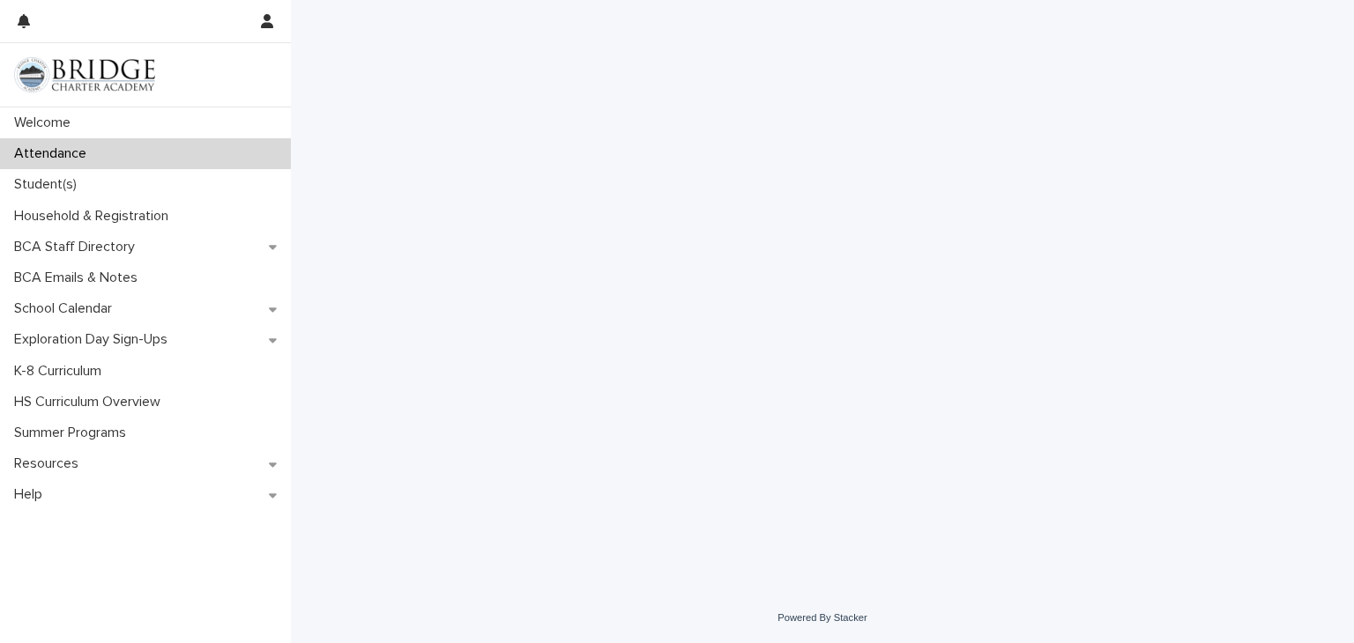 Image resolution: width=1354 pixels, height=643 pixels. I want to click on p: BCA Staff Directory, so click(78, 247).